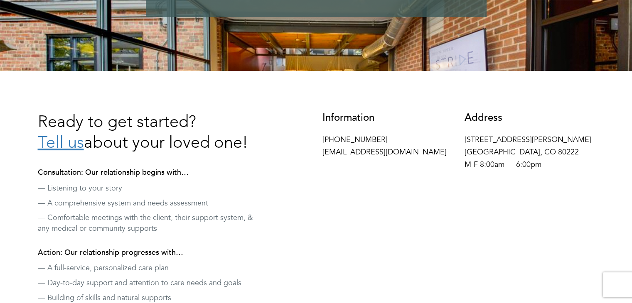 The image size is (632, 303). Describe the element at coordinates (529, 118) in the screenshot. I see `h3: Address` at that location.